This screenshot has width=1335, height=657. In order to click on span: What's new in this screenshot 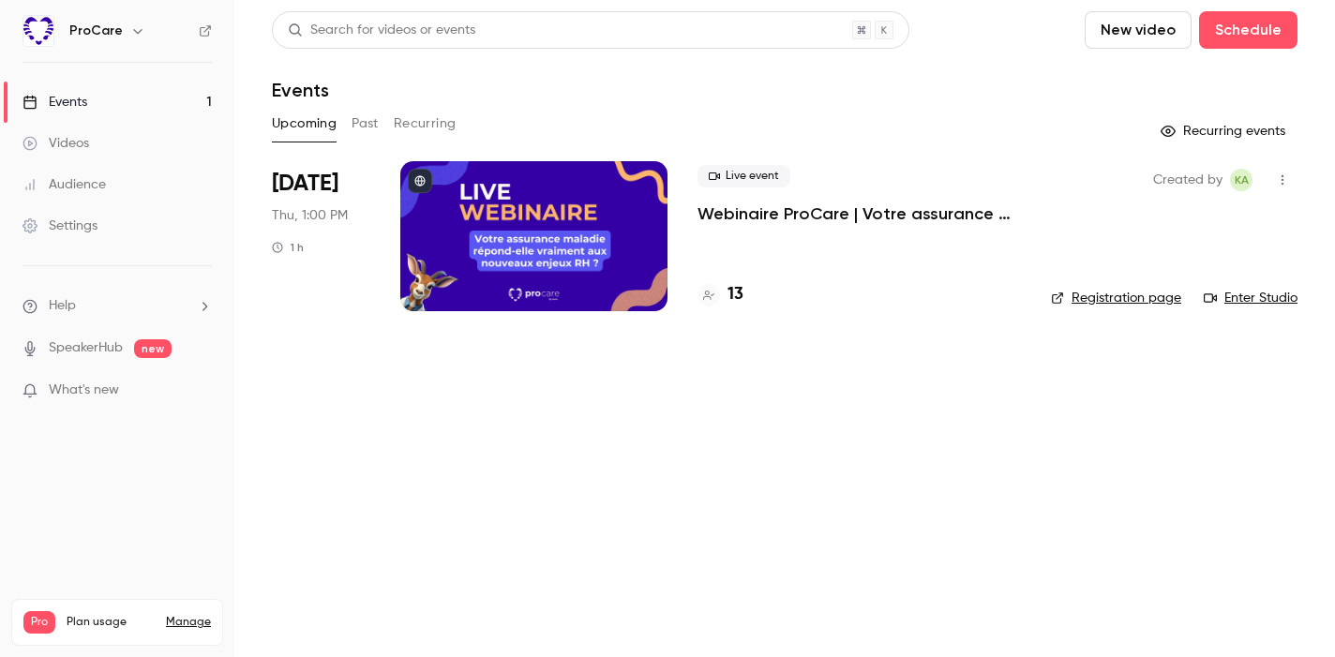, I will do `click(83, 390)`.